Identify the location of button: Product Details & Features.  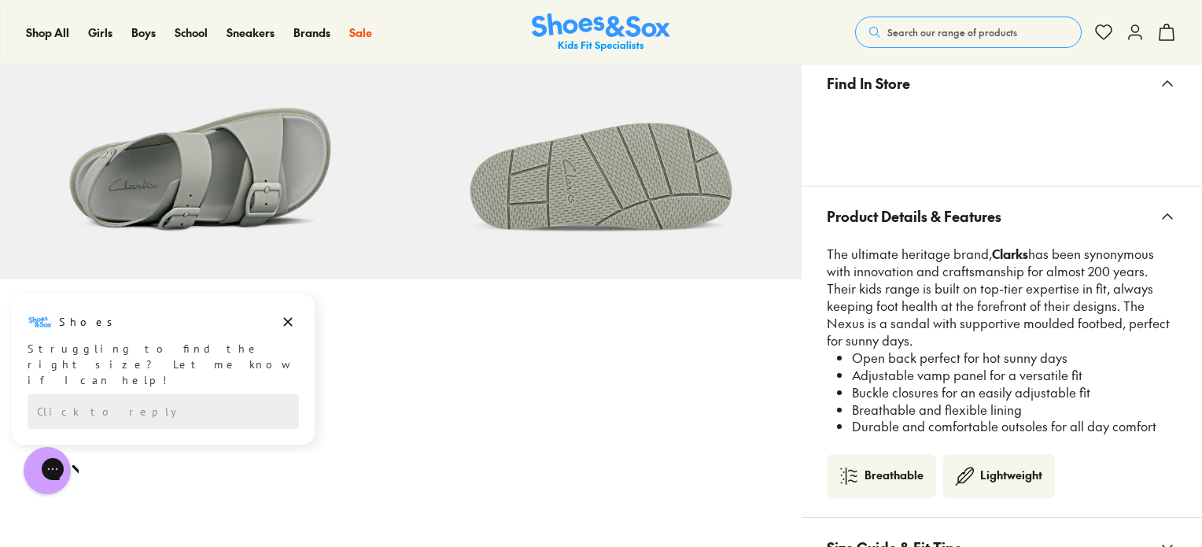
(1001, 216).